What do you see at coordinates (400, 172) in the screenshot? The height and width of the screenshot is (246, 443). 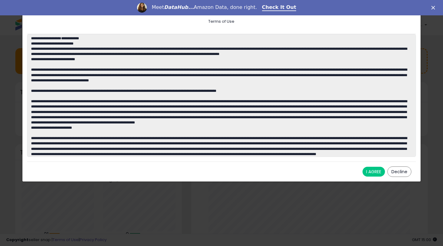 I see `button: Decline` at bounding box center [400, 172].